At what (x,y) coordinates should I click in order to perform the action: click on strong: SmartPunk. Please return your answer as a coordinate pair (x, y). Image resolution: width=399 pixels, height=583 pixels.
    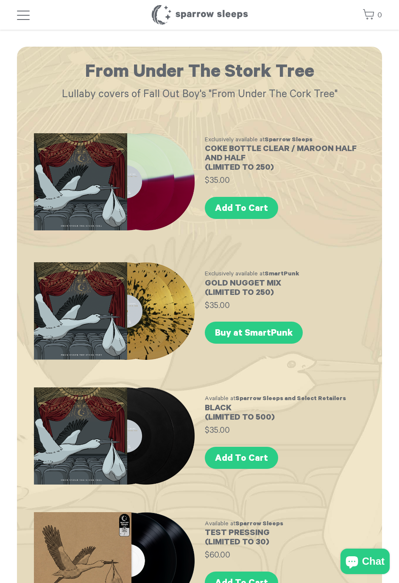
    Looking at the image, I should click on (282, 275).